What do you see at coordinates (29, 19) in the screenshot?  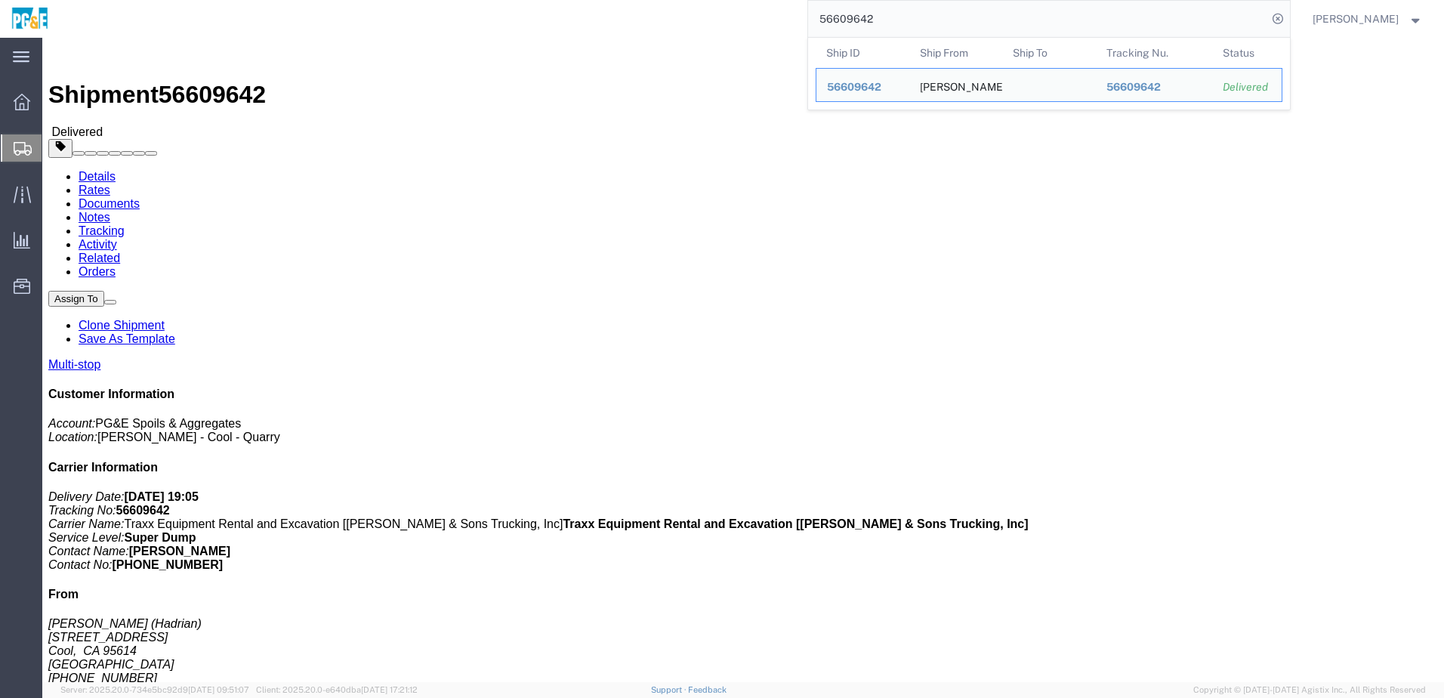 I see `img: logo` at bounding box center [29, 19].